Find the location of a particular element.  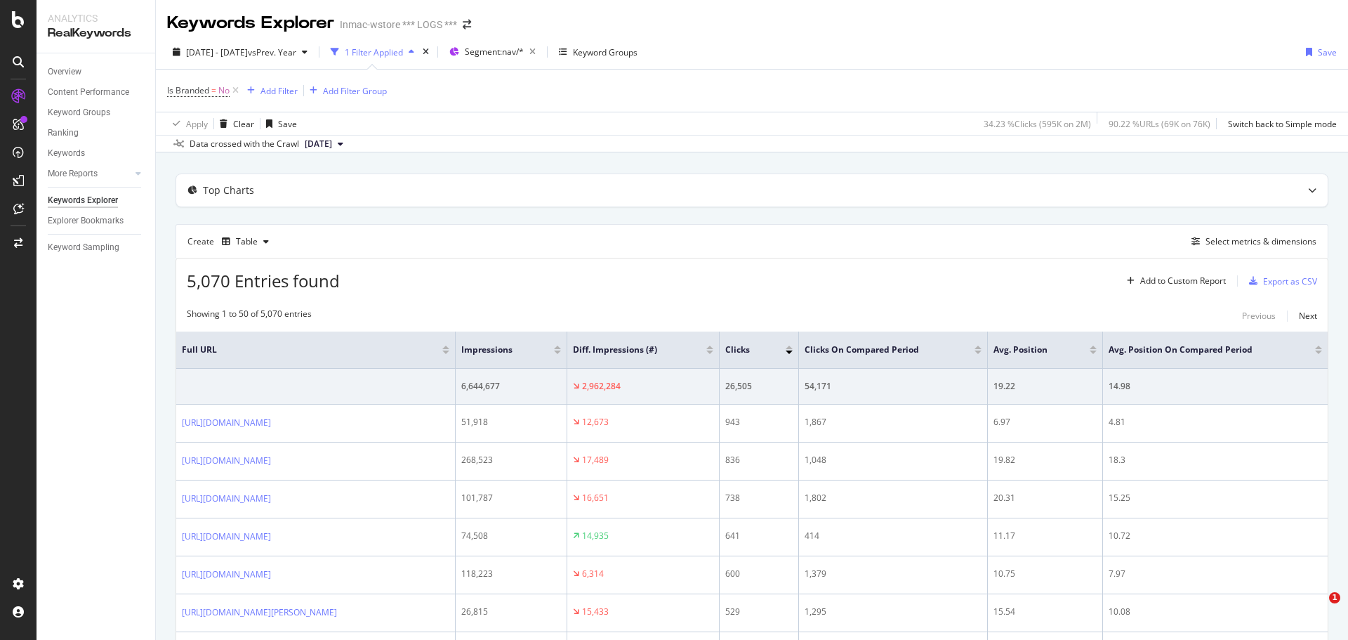

div: times is located at coordinates (426, 52).